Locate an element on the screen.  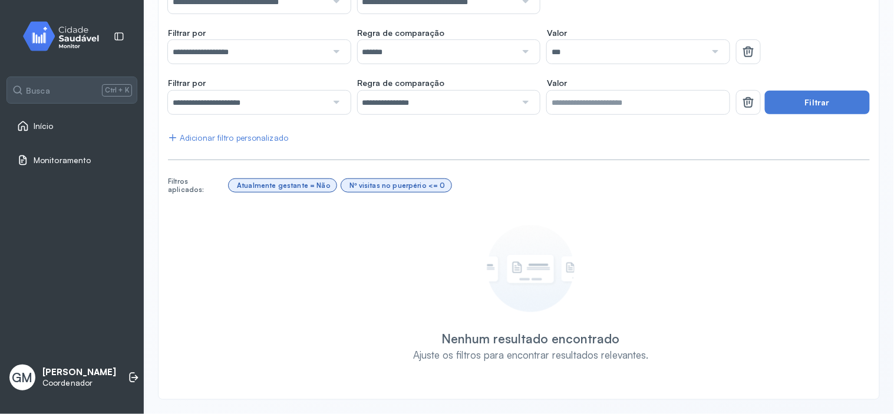
div: Atualmente gestante = Não is located at coordinates (284, 186).